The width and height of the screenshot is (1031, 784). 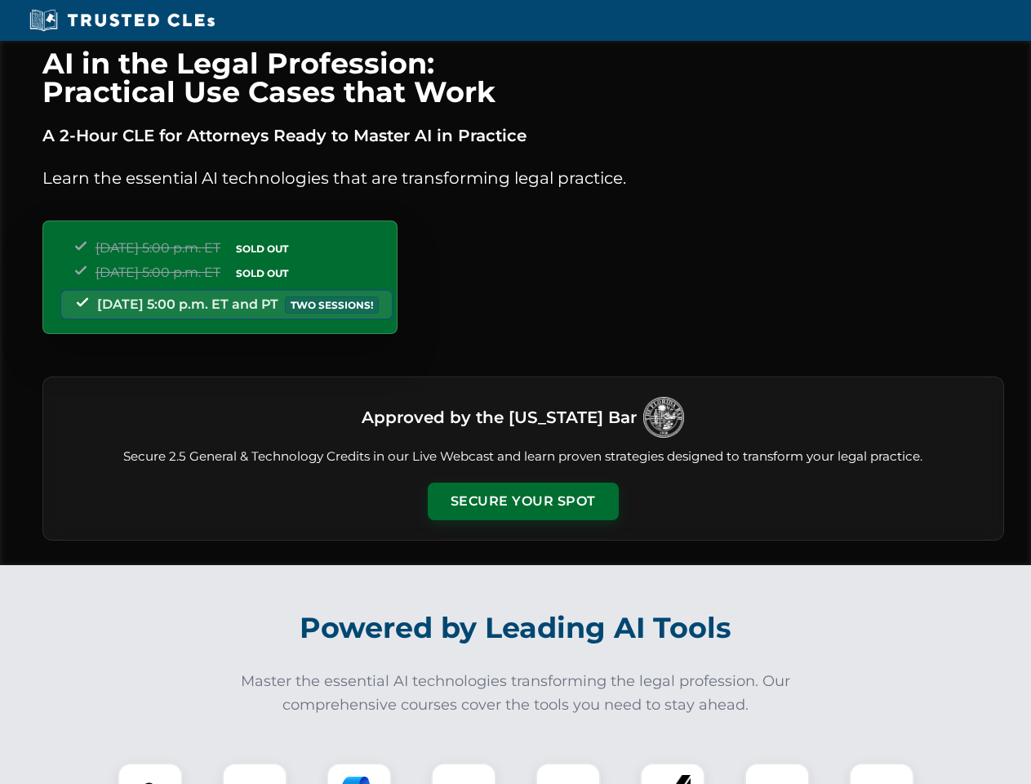 I want to click on p: Master the essential AI technologies transforming the legal profession. Our comprehensive courses..., so click(x=516, y=693).